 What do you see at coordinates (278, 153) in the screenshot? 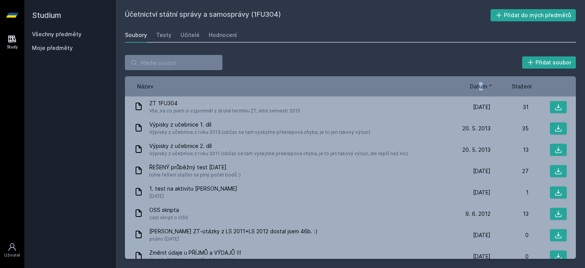
I see `span: Výpisky z učebnice z roku 2011 (občas se tam vyskytne překlepová chyba, je to jen takový výcuc, a...` at bounding box center [278, 153].